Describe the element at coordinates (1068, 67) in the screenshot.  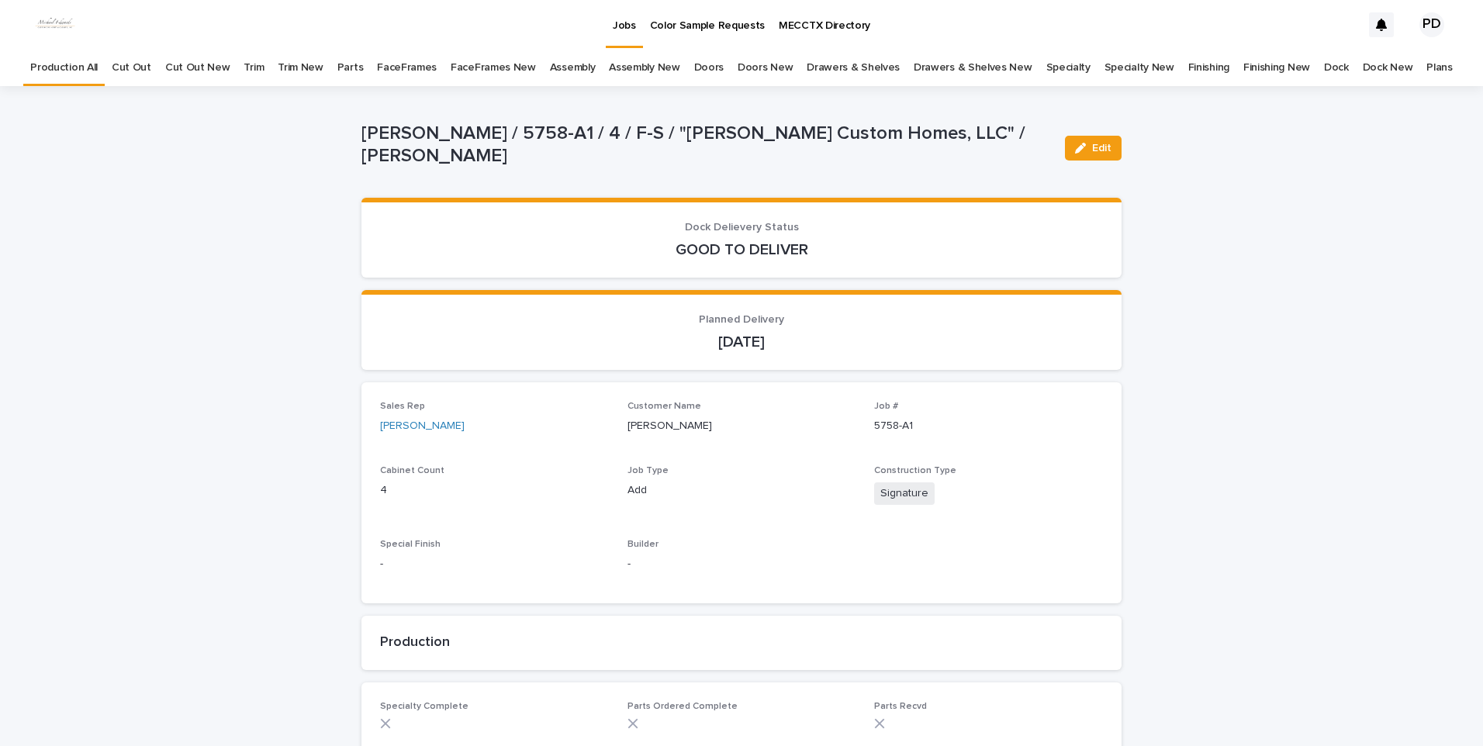
I see `a: Specialty` at that location.